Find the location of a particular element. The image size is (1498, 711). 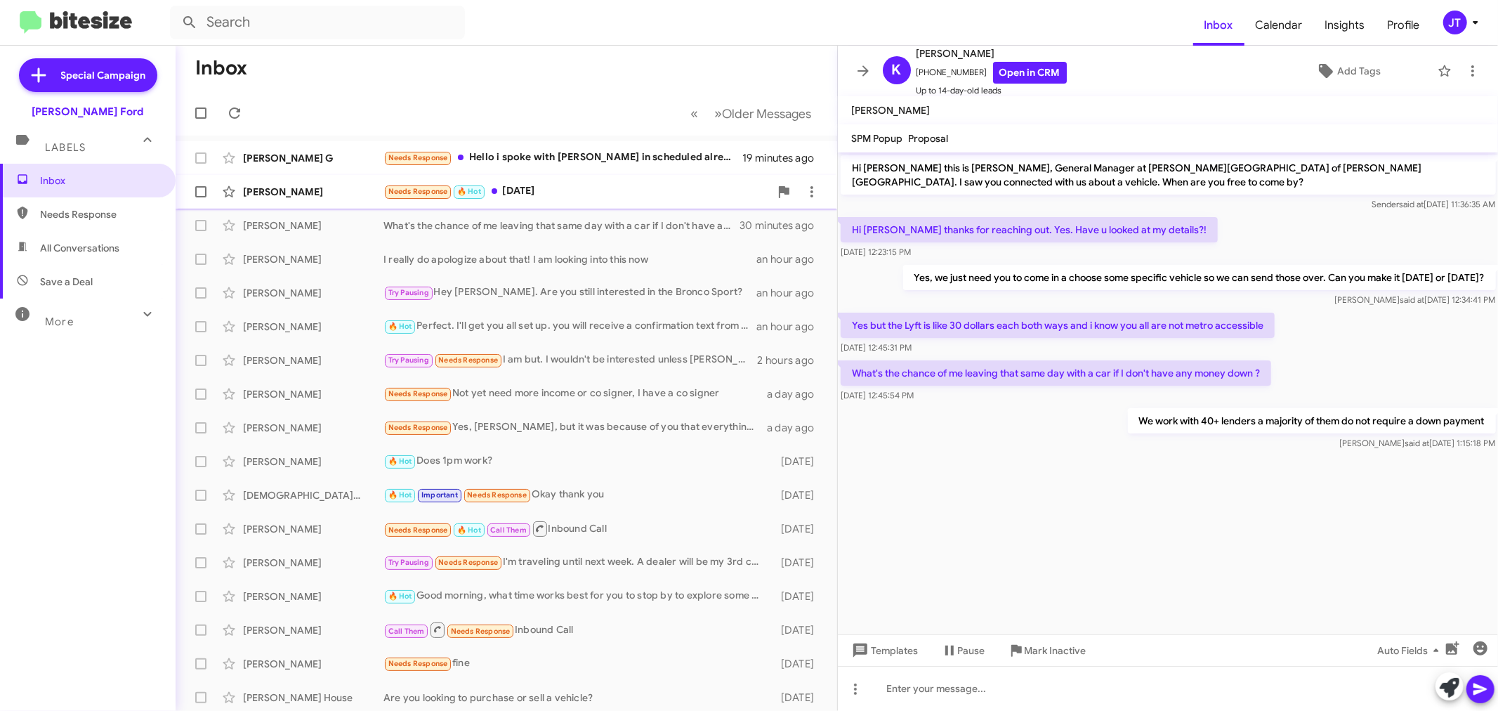

h1: Inbox is located at coordinates (221, 68).